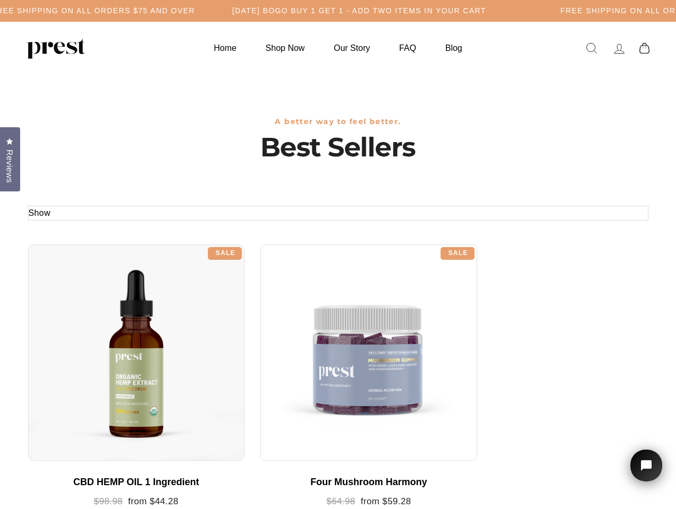 The image size is (676, 509). What do you see at coordinates (338, 147) in the screenshot?
I see `h1: Best Sellers` at bounding box center [338, 147].